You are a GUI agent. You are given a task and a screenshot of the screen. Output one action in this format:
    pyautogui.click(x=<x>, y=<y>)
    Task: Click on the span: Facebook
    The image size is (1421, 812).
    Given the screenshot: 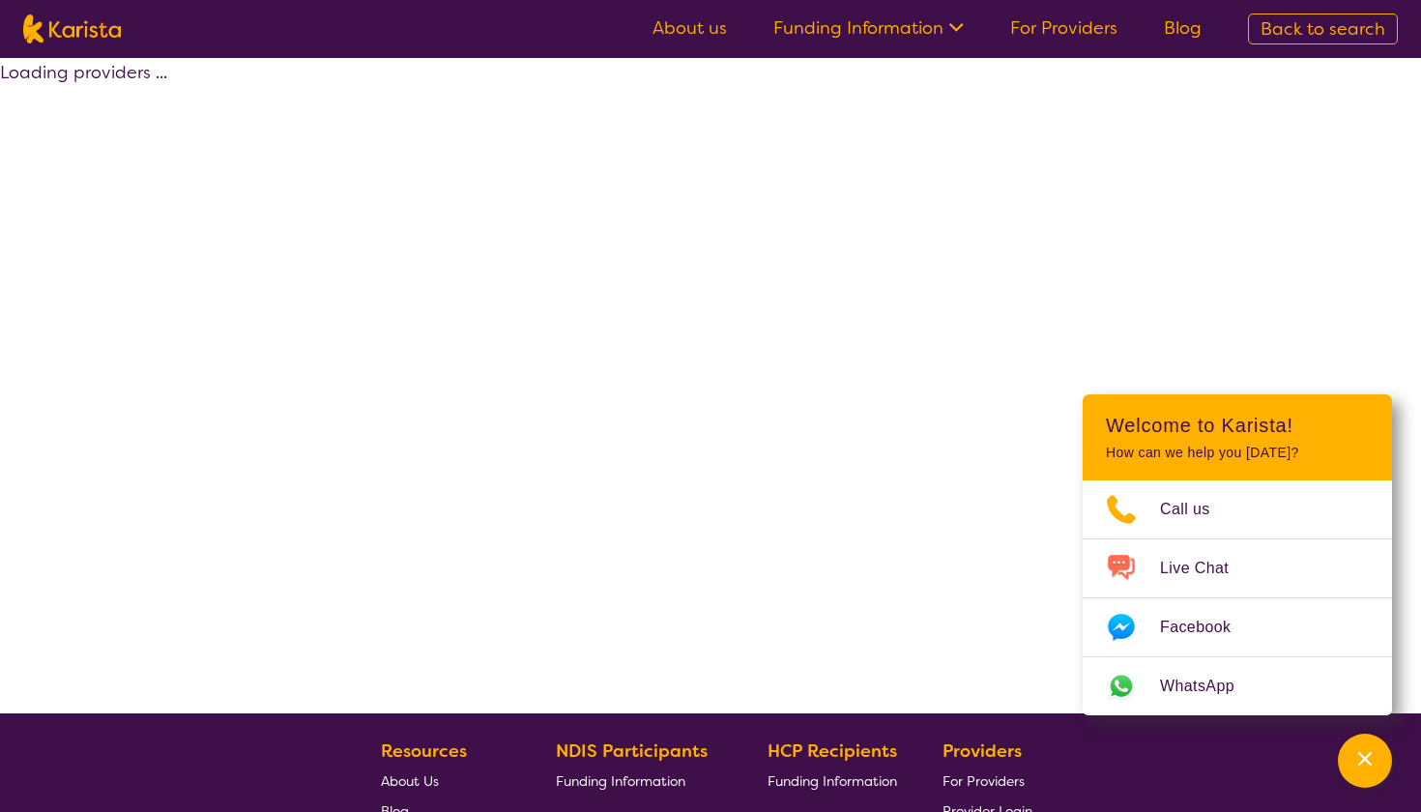 What is the action you would take?
    pyautogui.click(x=1206, y=627)
    